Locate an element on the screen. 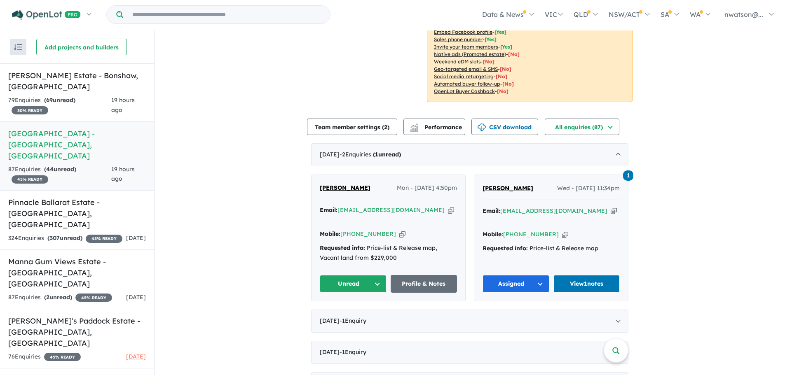 The image size is (785, 375). span: 307 is located at coordinates (54, 238).